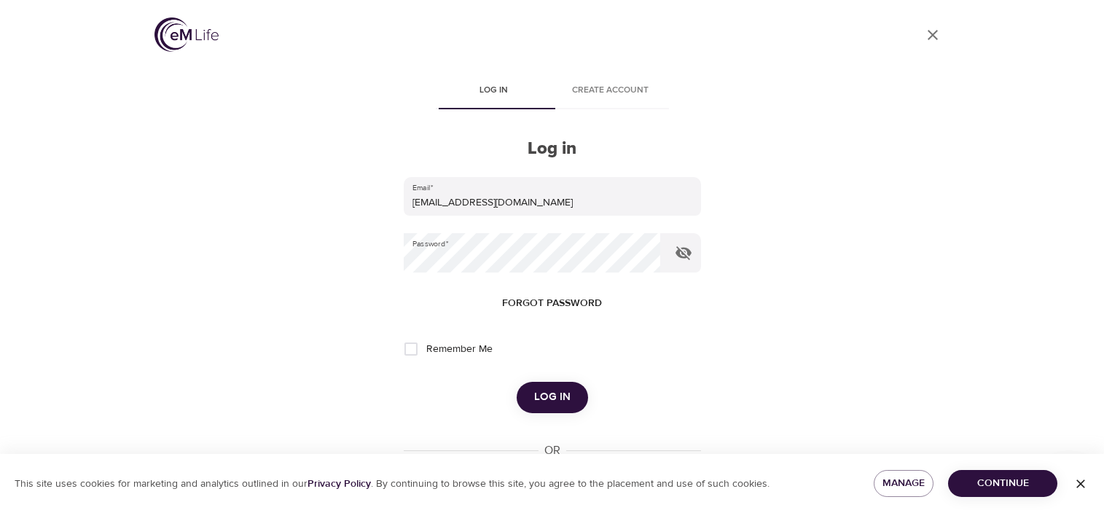  Describe the element at coordinates (459, 349) in the screenshot. I see `span: Remember Me` at that location.